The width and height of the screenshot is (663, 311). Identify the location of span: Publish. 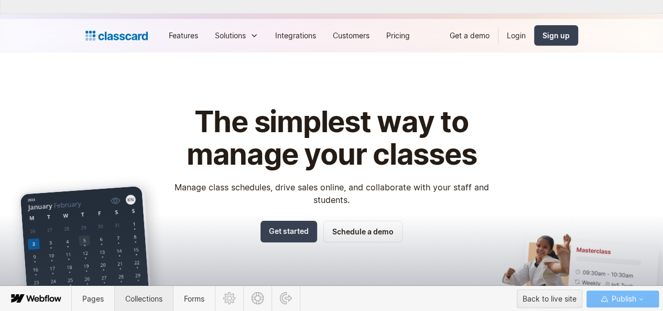
(622, 299).